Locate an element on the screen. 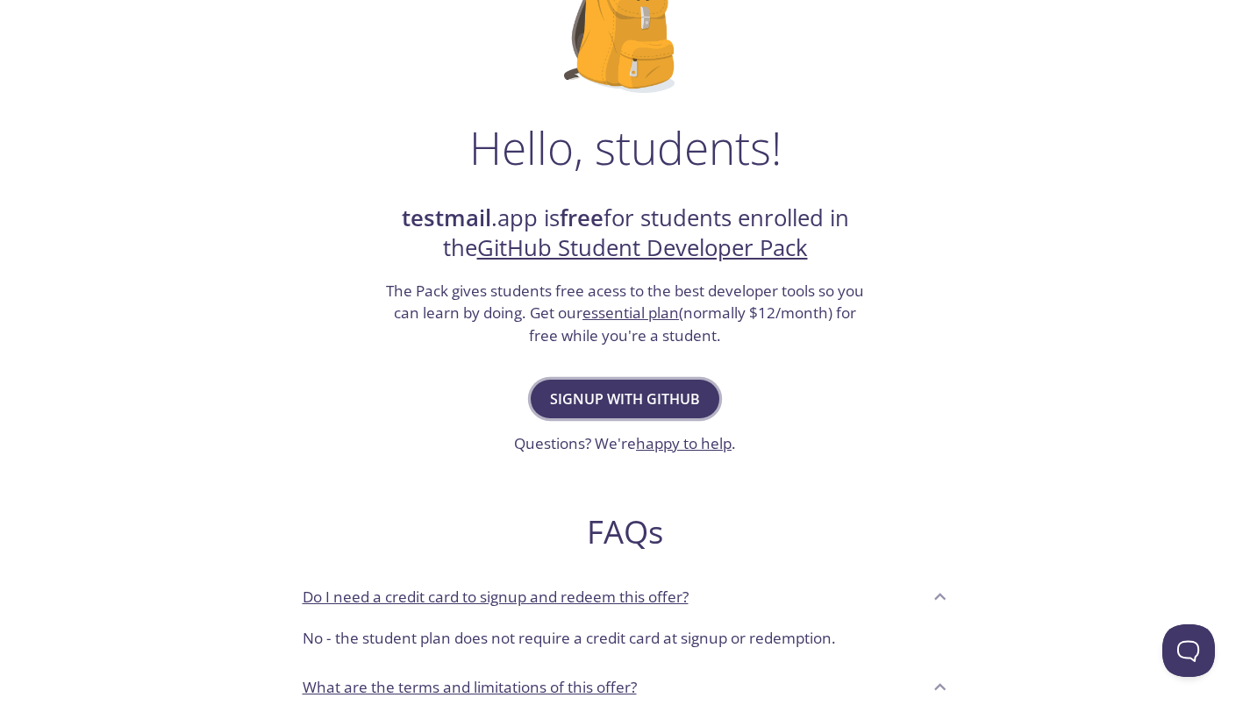  h2: FAQs is located at coordinates (625, 532).